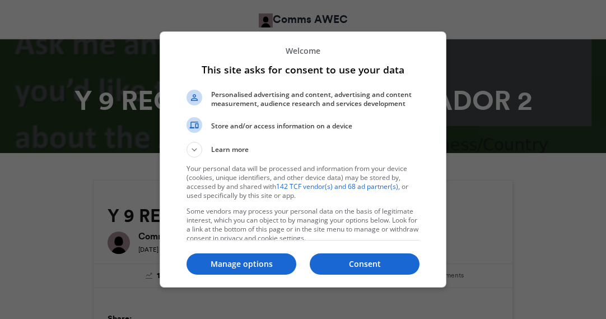  What do you see at coordinates (315, 126) in the screenshot?
I see `span: Store and/or access information on a device` at bounding box center [315, 126].